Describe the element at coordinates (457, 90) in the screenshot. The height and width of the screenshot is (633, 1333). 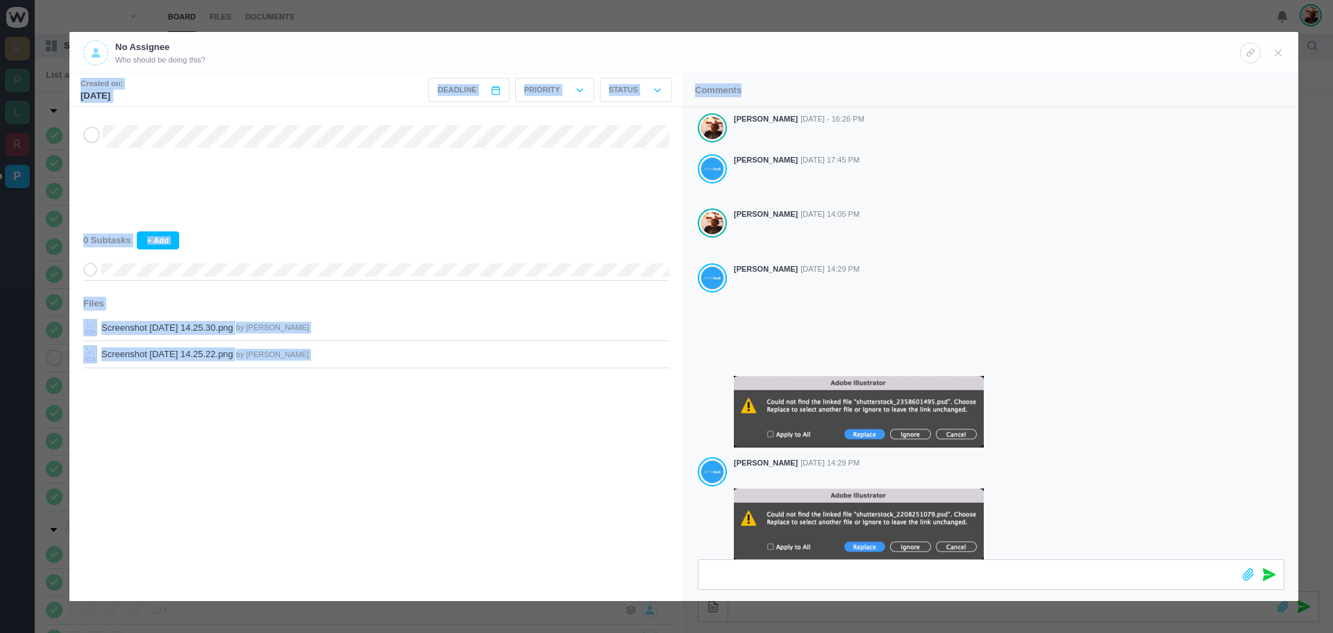
I see `span: Deadline` at that location.